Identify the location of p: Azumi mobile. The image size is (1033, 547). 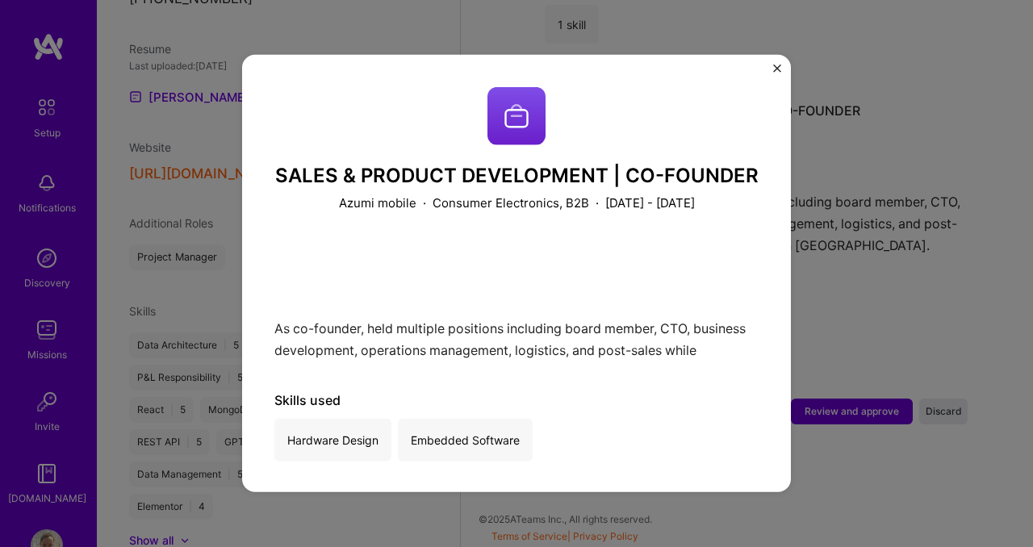
(378, 203).